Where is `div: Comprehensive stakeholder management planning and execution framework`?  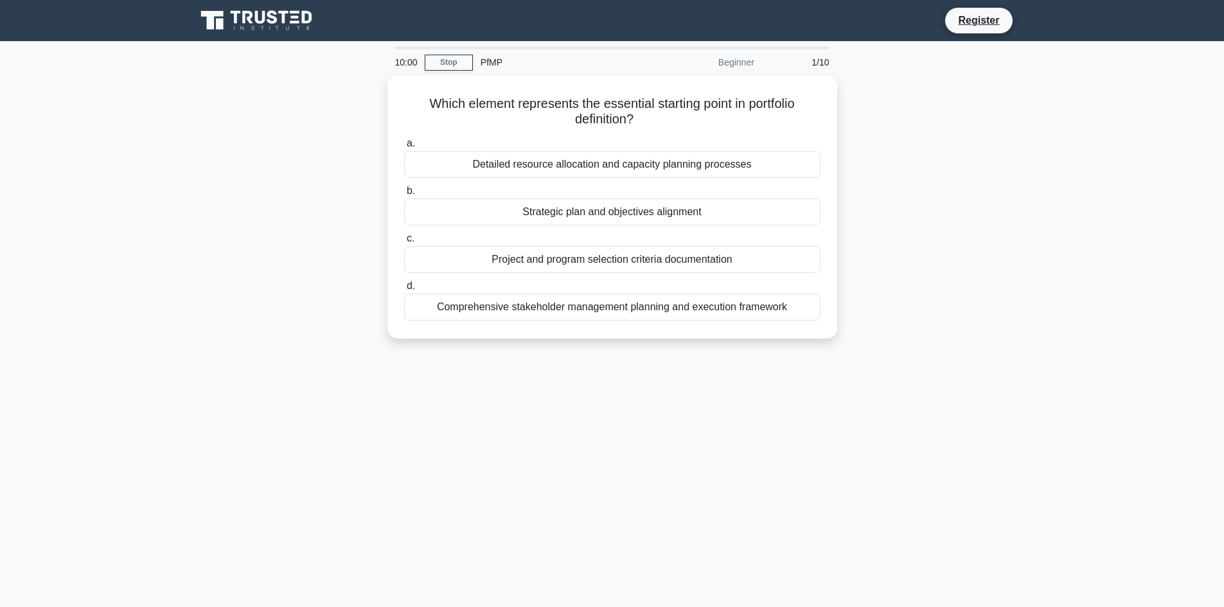 div: Comprehensive stakeholder management planning and execution framework is located at coordinates (612, 307).